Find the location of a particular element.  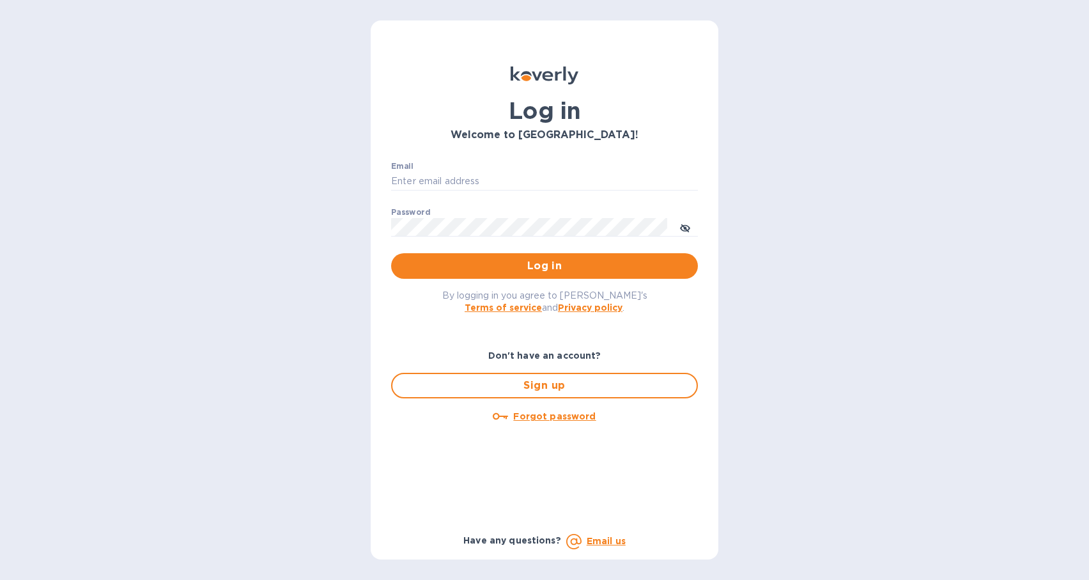

a: Email us is located at coordinates (606, 541).